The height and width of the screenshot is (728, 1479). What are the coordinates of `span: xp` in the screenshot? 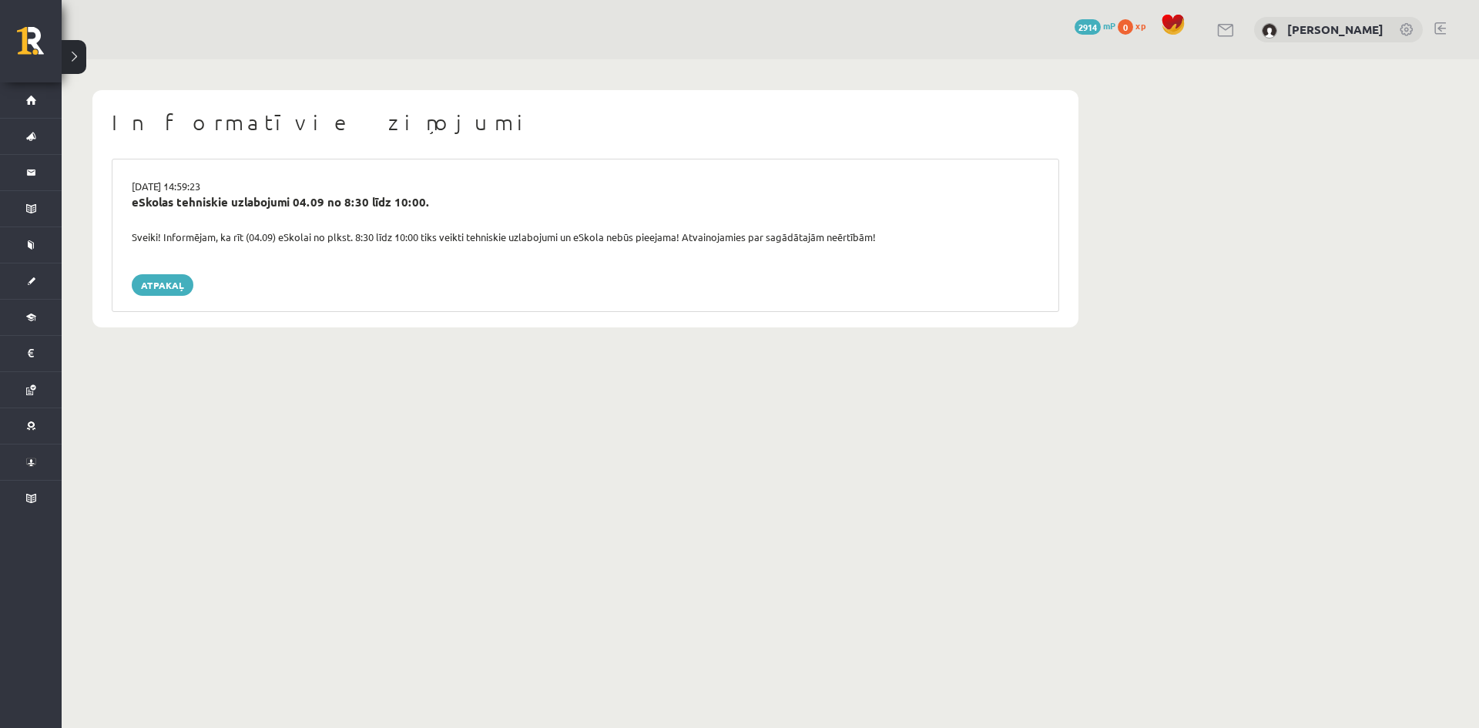 It's located at (1140, 25).